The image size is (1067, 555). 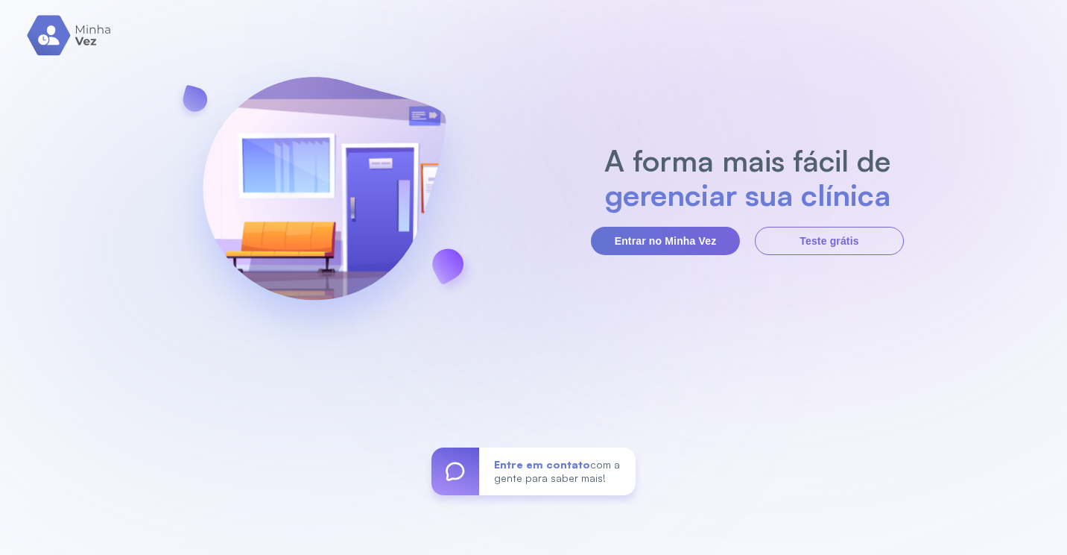 What do you see at coordinates (666, 241) in the screenshot?
I see `button: Entrar no Minha Vez` at bounding box center [666, 241].